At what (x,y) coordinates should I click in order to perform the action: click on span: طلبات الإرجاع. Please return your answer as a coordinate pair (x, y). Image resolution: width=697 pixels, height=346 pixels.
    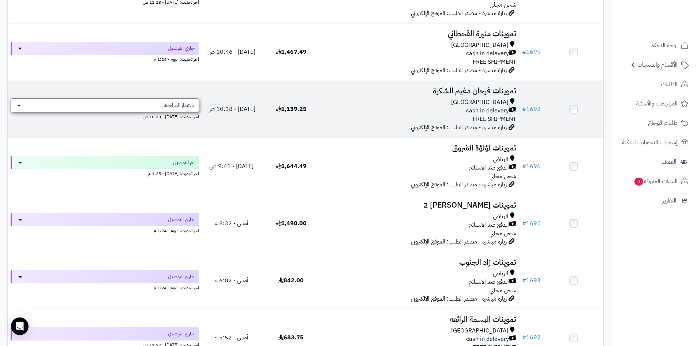
    Looking at the image, I should click on (663, 123).